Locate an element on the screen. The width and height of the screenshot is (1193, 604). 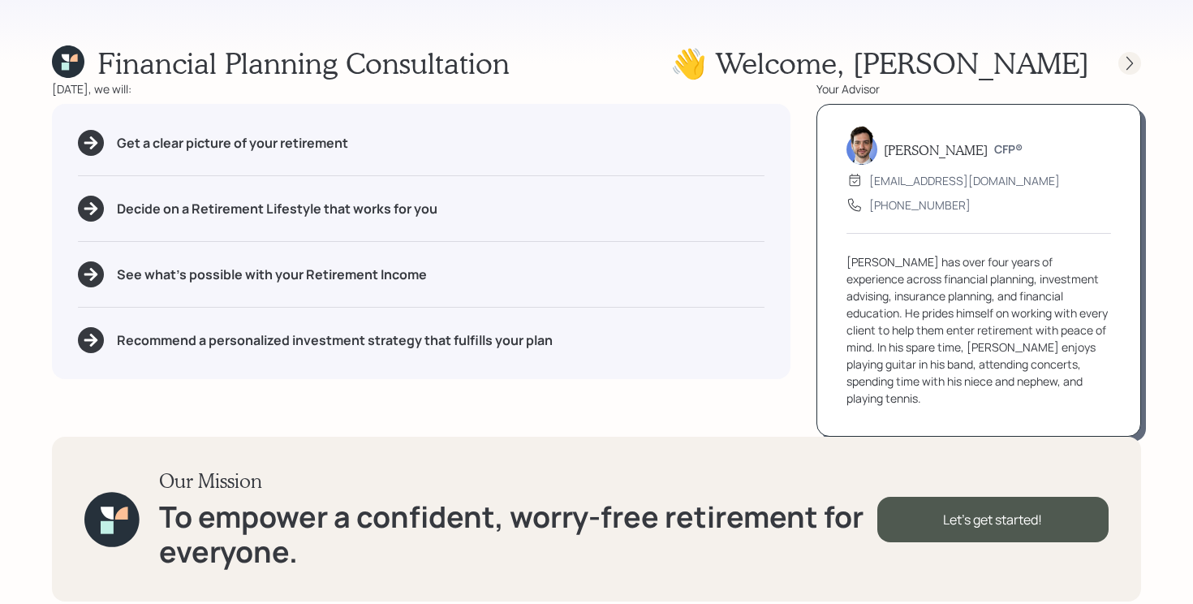
h6: CFP® is located at coordinates (1008, 149).